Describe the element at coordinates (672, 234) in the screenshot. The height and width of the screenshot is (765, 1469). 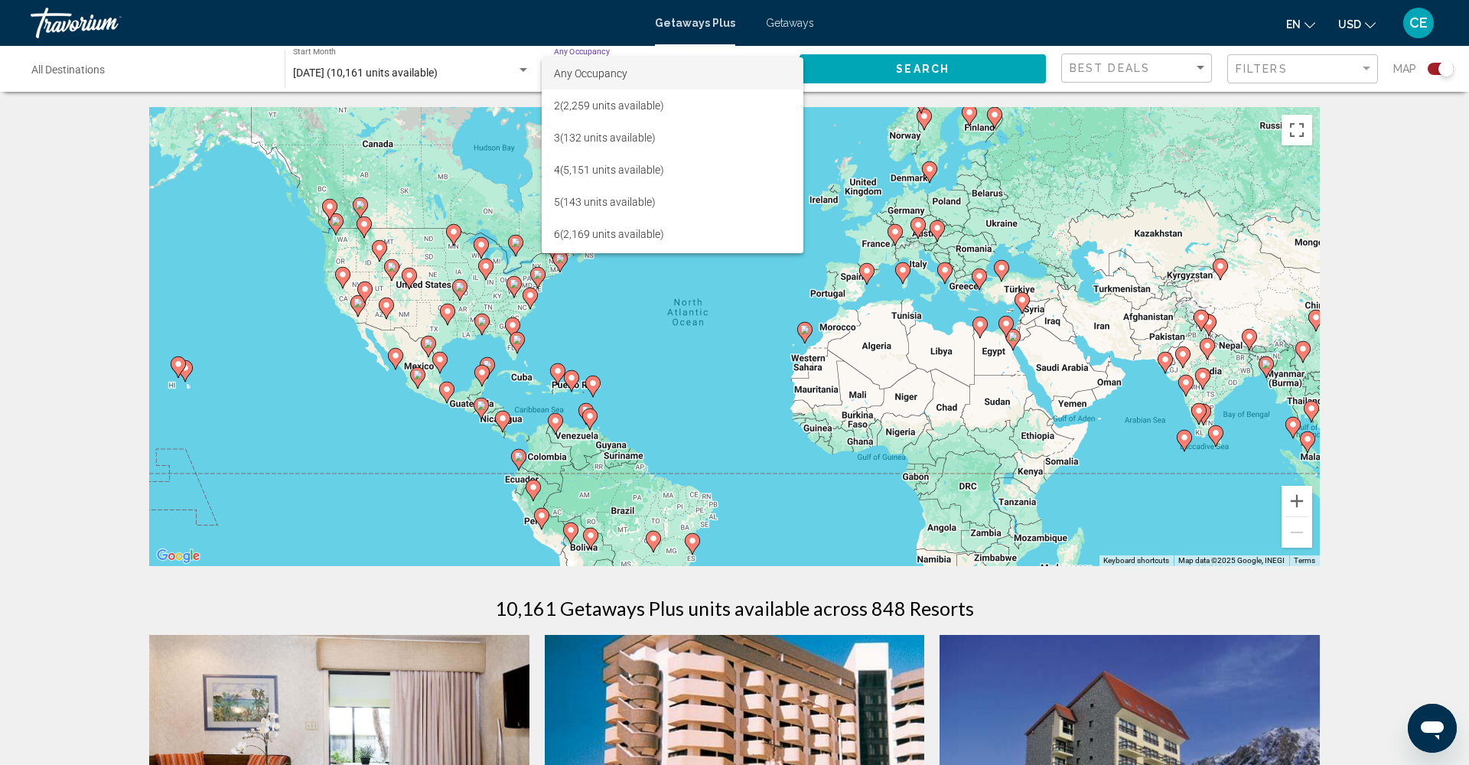
I see `span: 6 (2,169 units available)` at that location.